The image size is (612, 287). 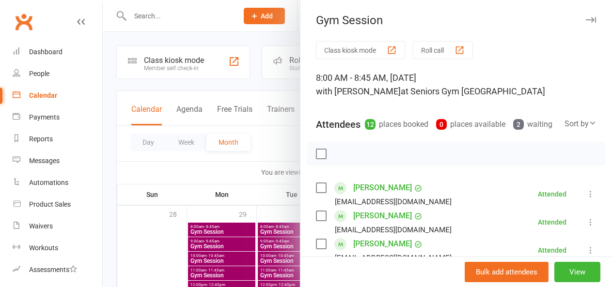 I want to click on a: Workouts, so click(x=57, y=248).